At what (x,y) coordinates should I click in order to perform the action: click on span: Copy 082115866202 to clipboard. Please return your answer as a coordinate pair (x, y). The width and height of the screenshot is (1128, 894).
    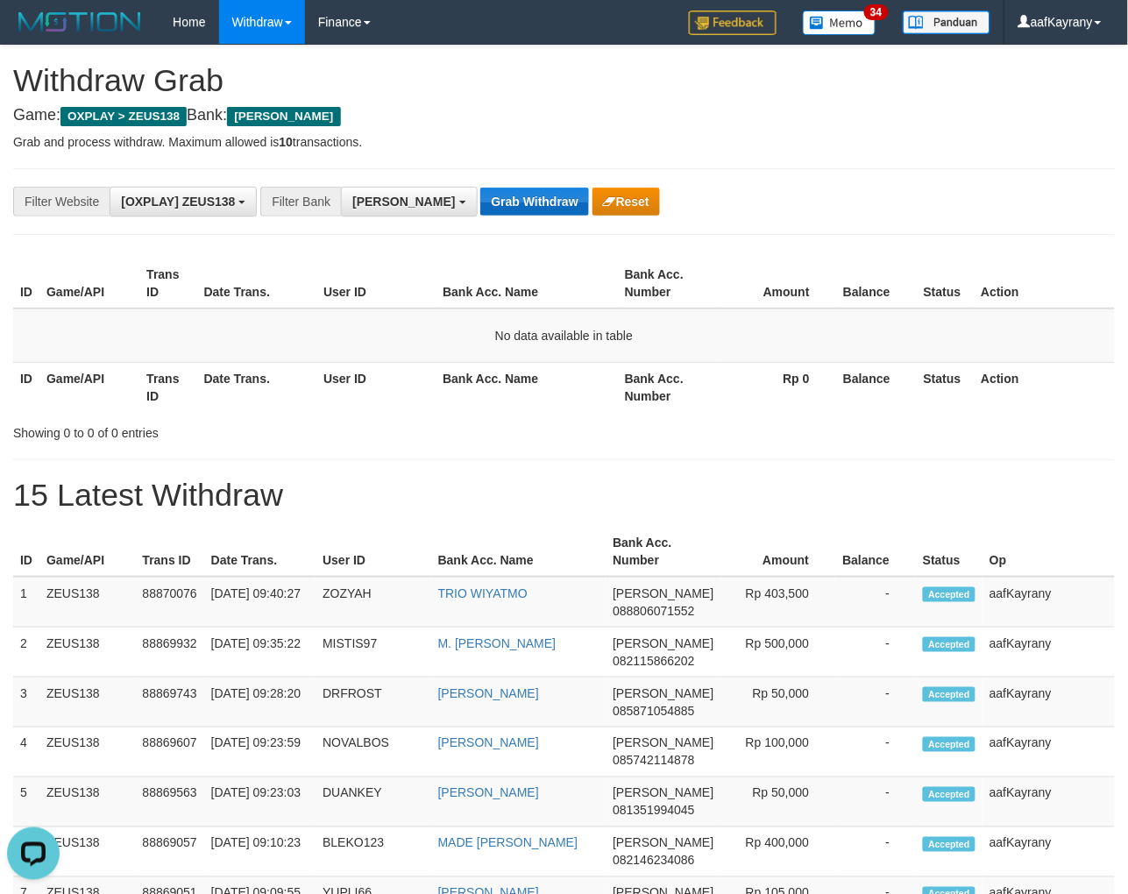
    Looking at the image, I should click on (653, 661).